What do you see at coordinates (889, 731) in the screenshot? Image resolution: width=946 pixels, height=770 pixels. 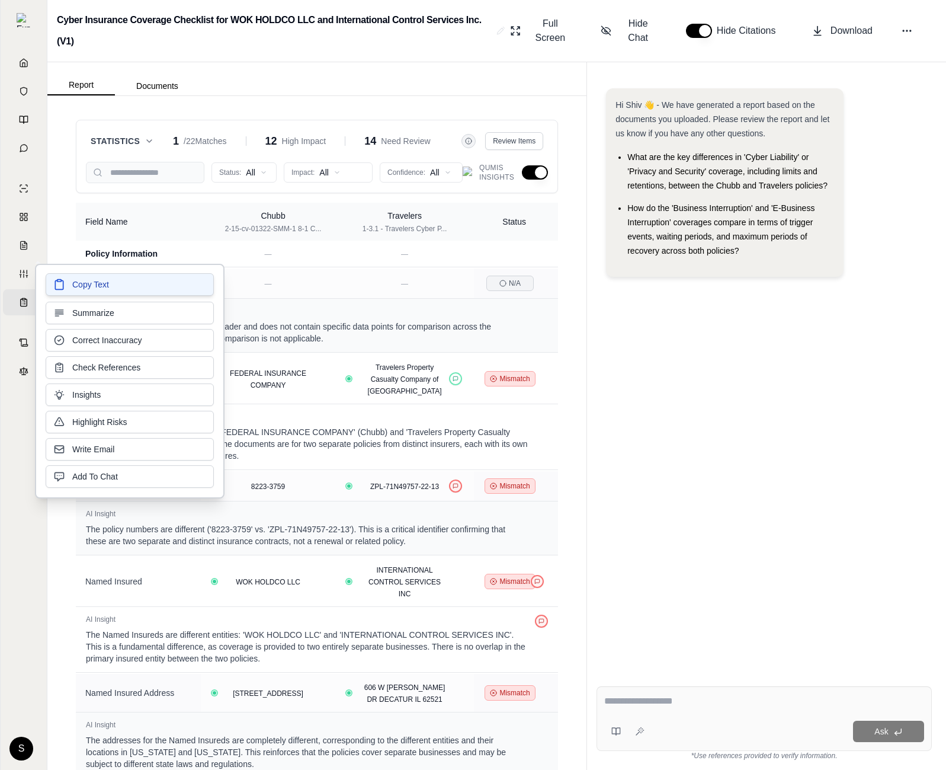 I see `button: Ask` at bounding box center [889, 731].